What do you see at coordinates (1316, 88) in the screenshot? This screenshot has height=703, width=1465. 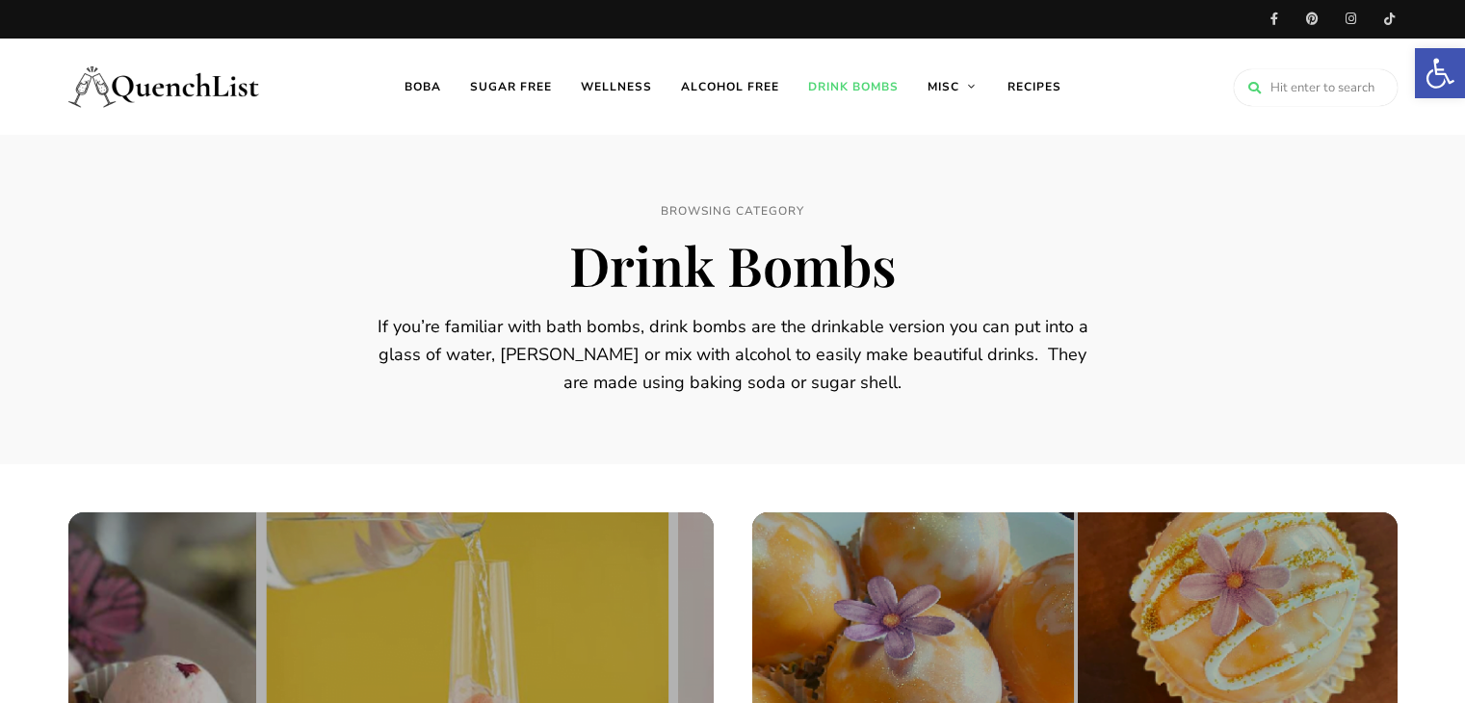 I see `input: Hit enter to search` at bounding box center [1316, 88].